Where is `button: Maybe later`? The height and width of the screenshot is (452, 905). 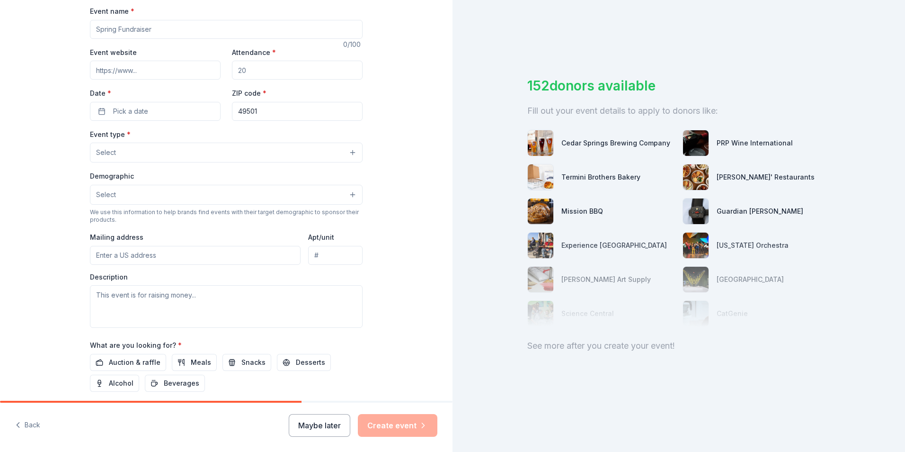
button: Maybe later is located at coordinates (320, 425).